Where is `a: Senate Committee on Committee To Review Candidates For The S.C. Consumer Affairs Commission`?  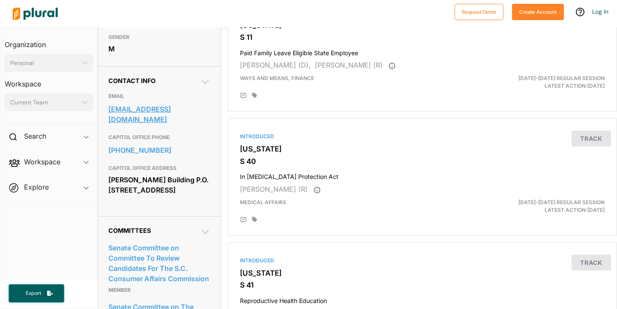
a: Senate Committee on Committee To Review Candidates For The S.C. Consumer Affairs Commission is located at coordinates (159, 263).